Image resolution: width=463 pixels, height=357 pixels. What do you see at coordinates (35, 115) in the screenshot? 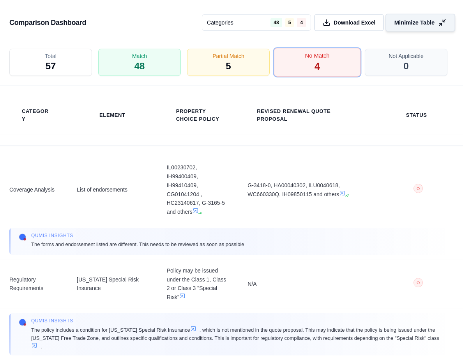
I see `th: Category` at bounding box center [35, 115].